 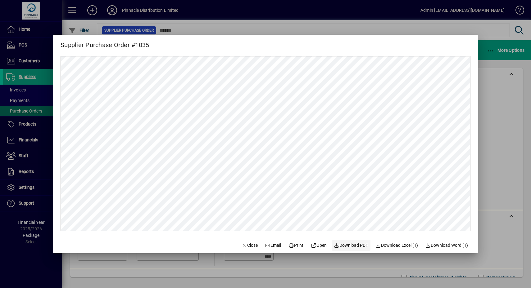 I want to click on span: Email, so click(x=273, y=246).